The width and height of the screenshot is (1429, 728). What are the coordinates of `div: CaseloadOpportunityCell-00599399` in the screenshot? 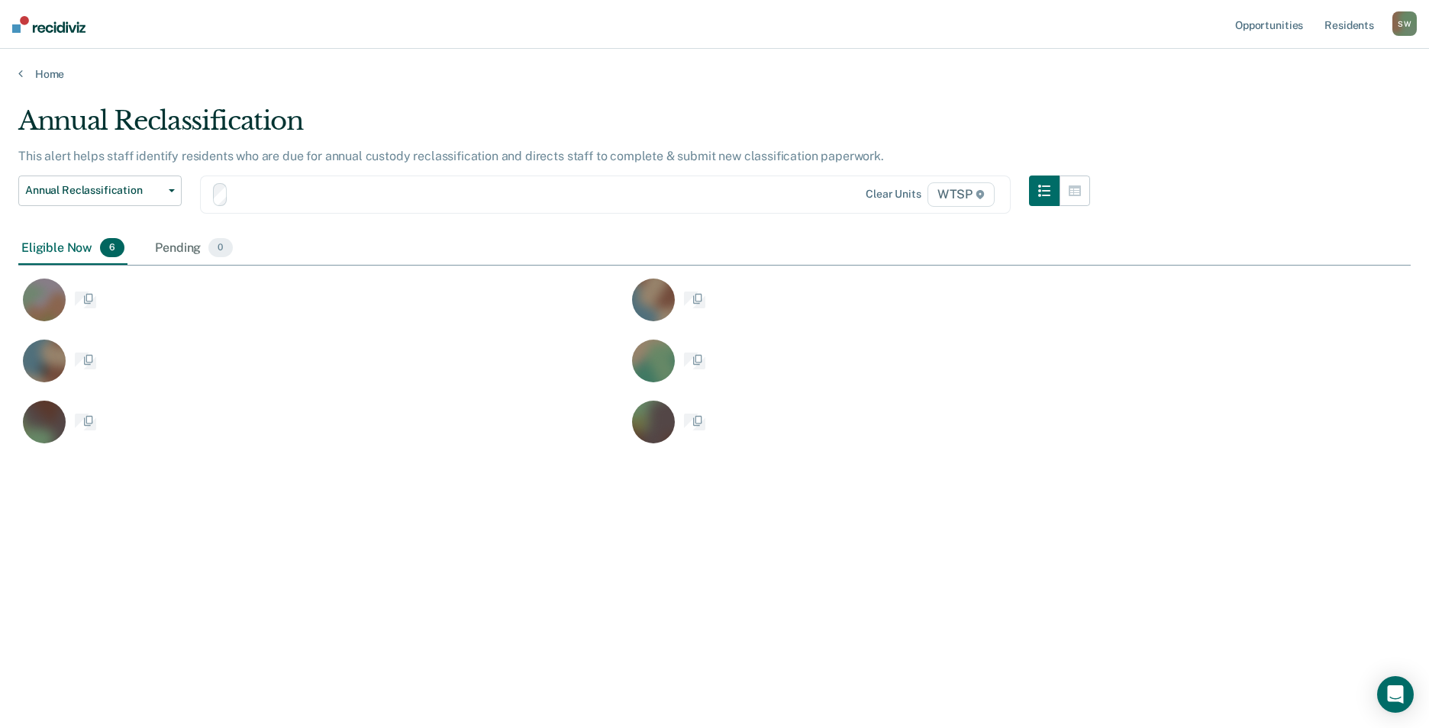 It's located at (323, 430).